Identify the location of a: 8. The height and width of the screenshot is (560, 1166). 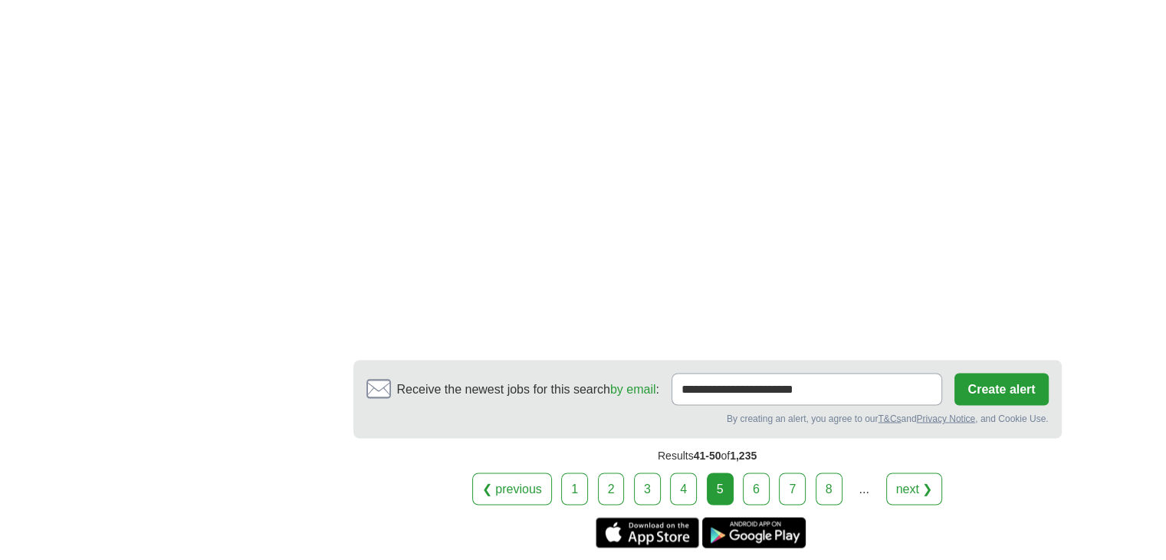
(829, 488).